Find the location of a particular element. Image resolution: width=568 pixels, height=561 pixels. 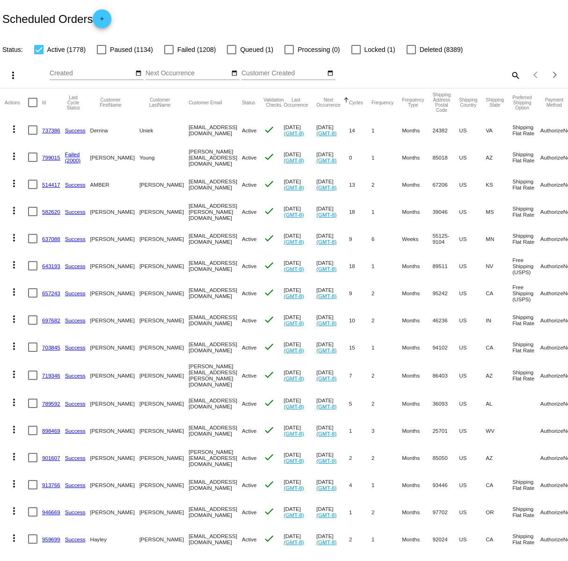

a: 789592 is located at coordinates (51, 404).